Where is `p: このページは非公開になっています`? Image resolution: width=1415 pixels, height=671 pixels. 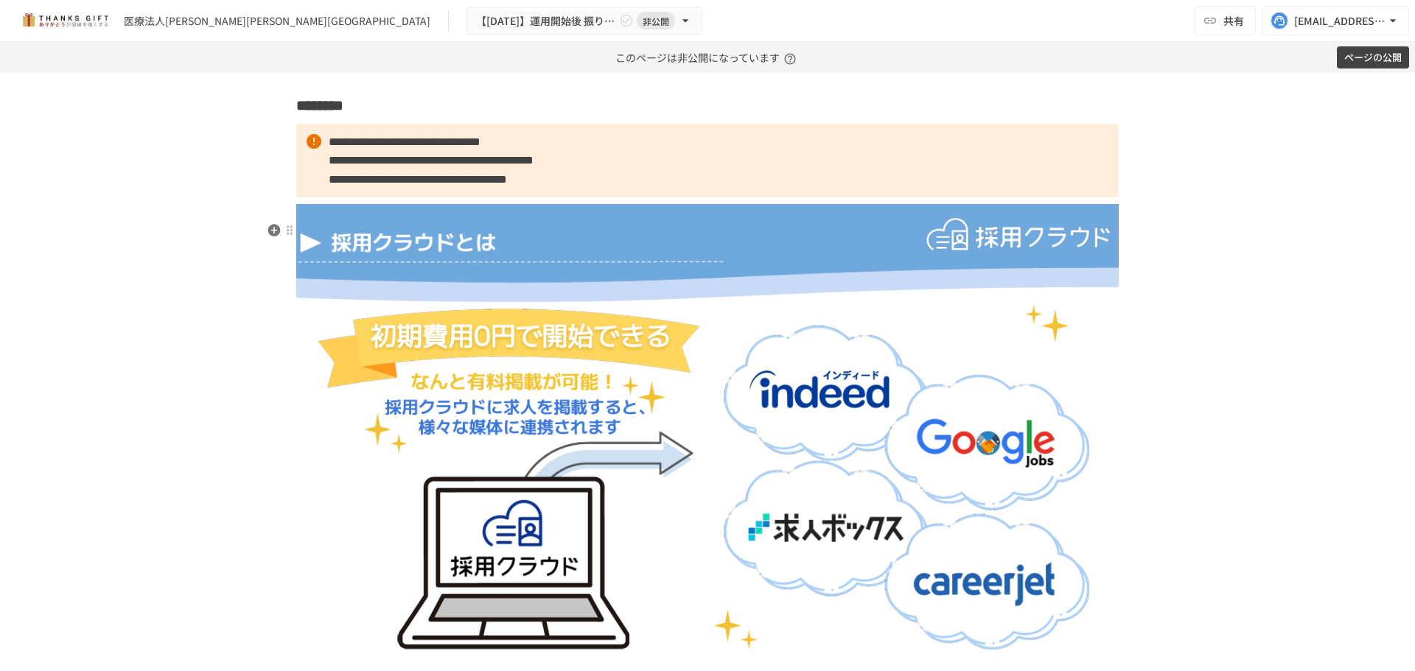 p: このページは非公開になっています is located at coordinates (708, 57).